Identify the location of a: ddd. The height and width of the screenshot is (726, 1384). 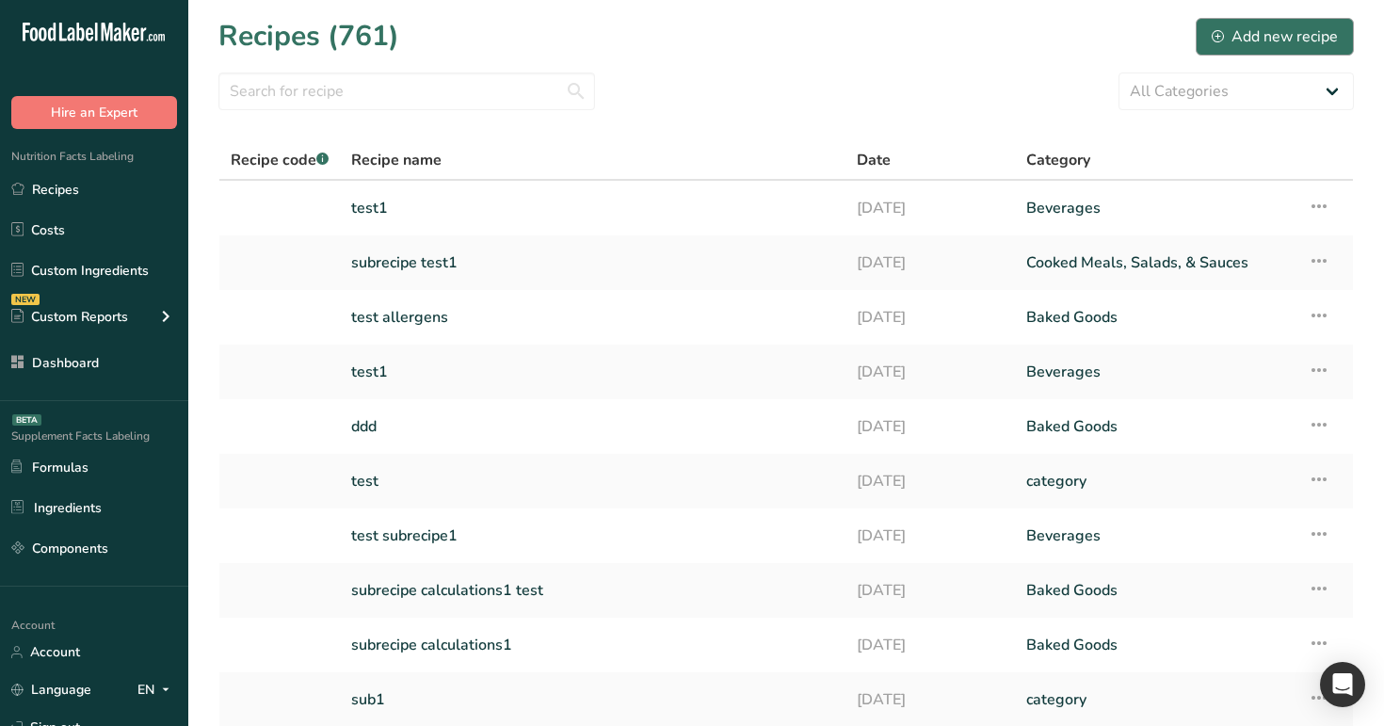
(592, 426).